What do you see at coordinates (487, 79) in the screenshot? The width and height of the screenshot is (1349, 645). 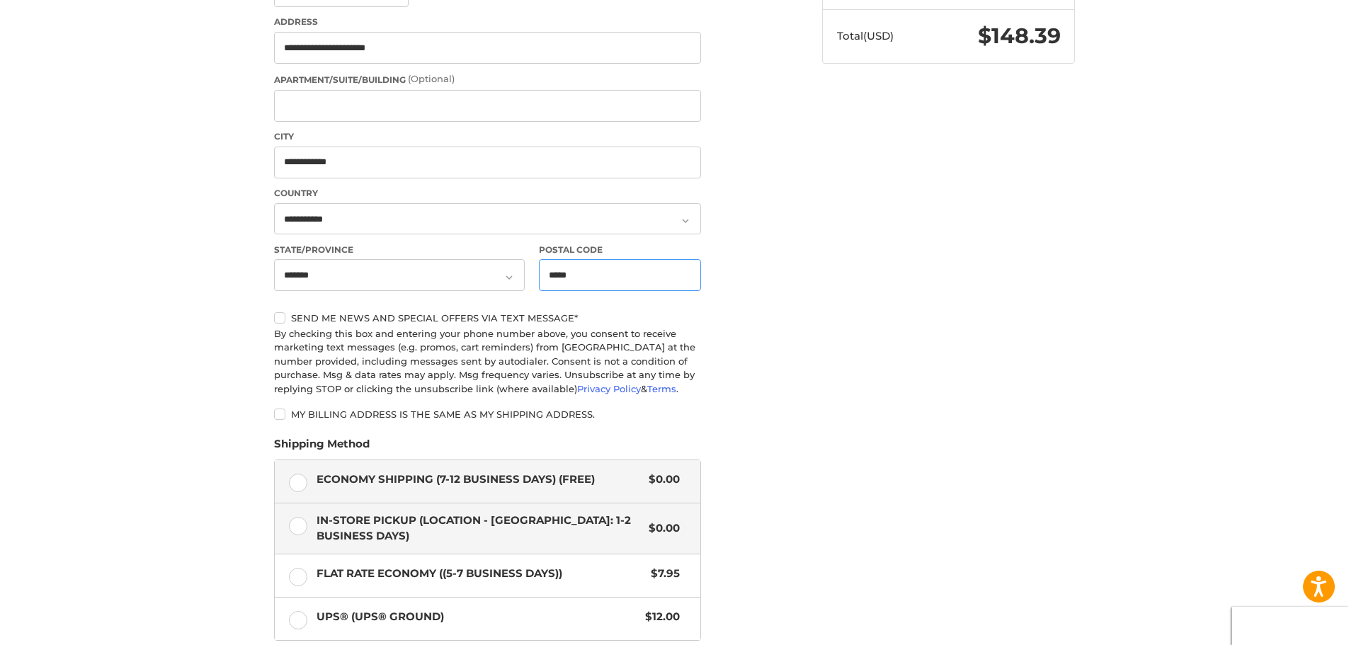 I see `label: Apartment/Suite/Building` at bounding box center [487, 79].